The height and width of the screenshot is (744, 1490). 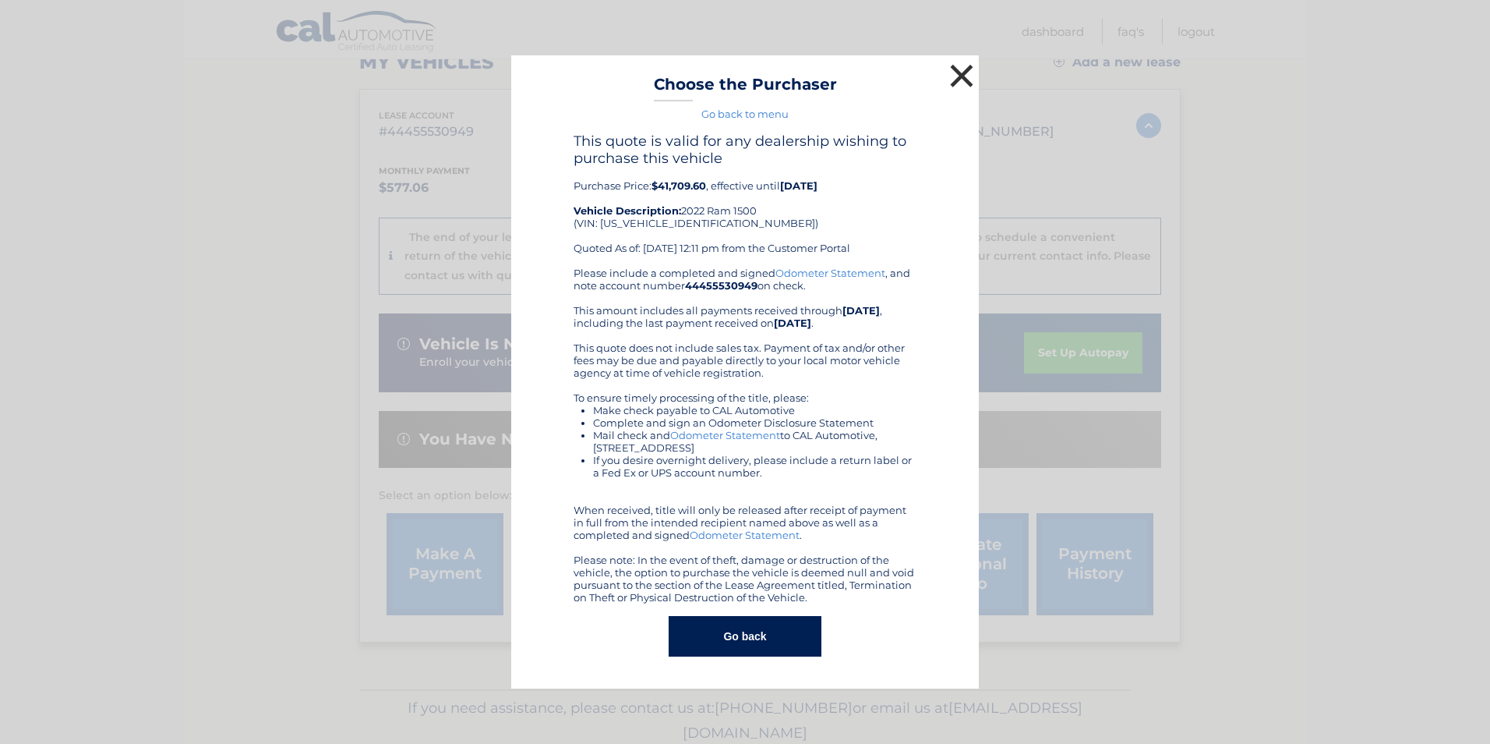 I want to click on h4: This quote is valid for any dealership wishing to purchase this vehicle, so click(x=745, y=150).